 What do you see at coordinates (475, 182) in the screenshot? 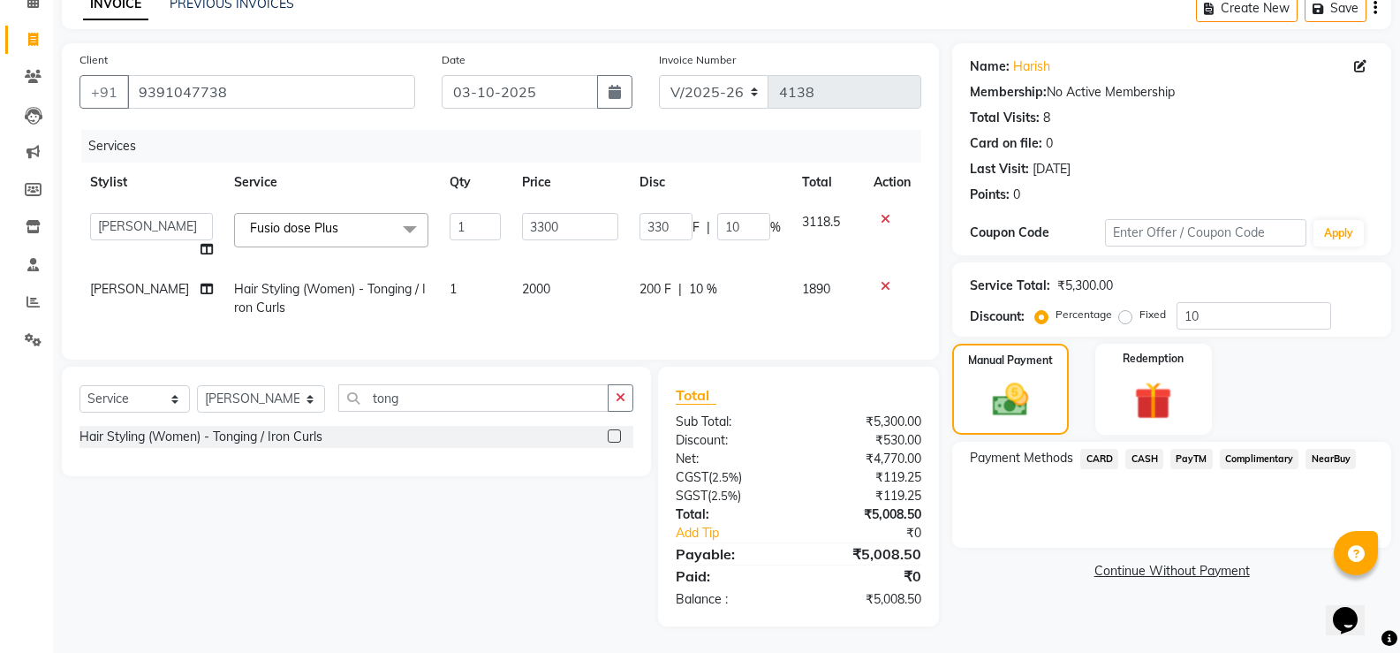
I see `th: Qty` at bounding box center [475, 182].